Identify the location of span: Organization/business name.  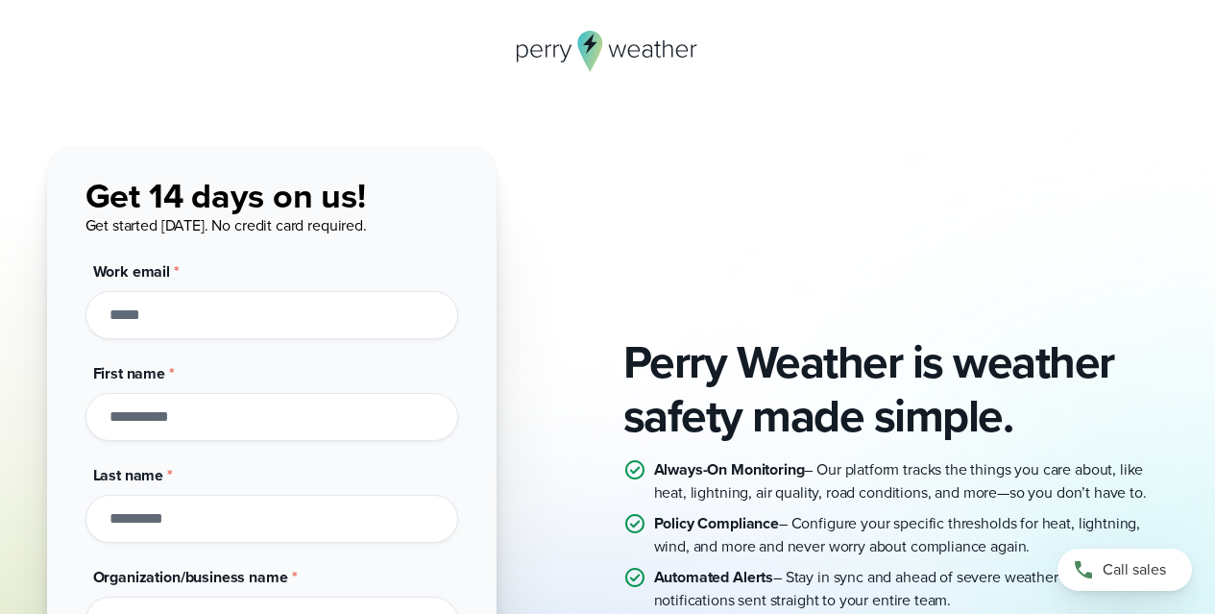
(190, 576).